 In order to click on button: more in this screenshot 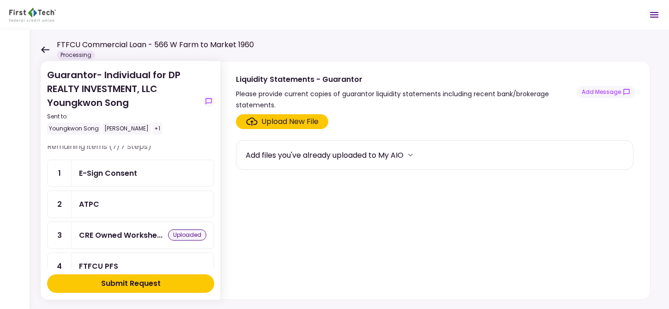, I will do `click(411, 155)`.